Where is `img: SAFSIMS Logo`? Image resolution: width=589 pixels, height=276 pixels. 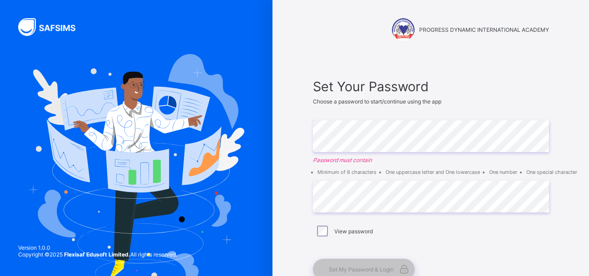
img: SAFSIMS Logo is located at coordinates (52, 27).